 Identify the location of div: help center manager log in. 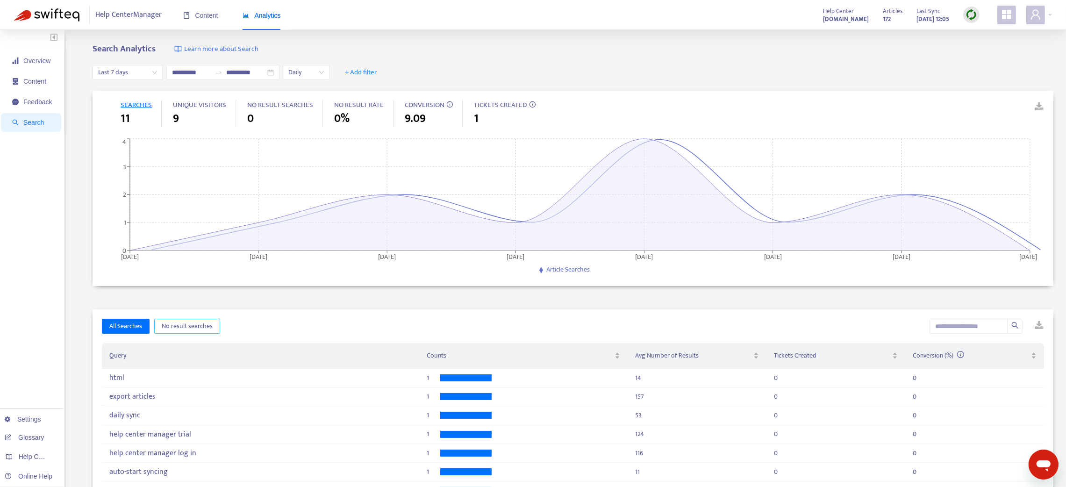
(210, 453).